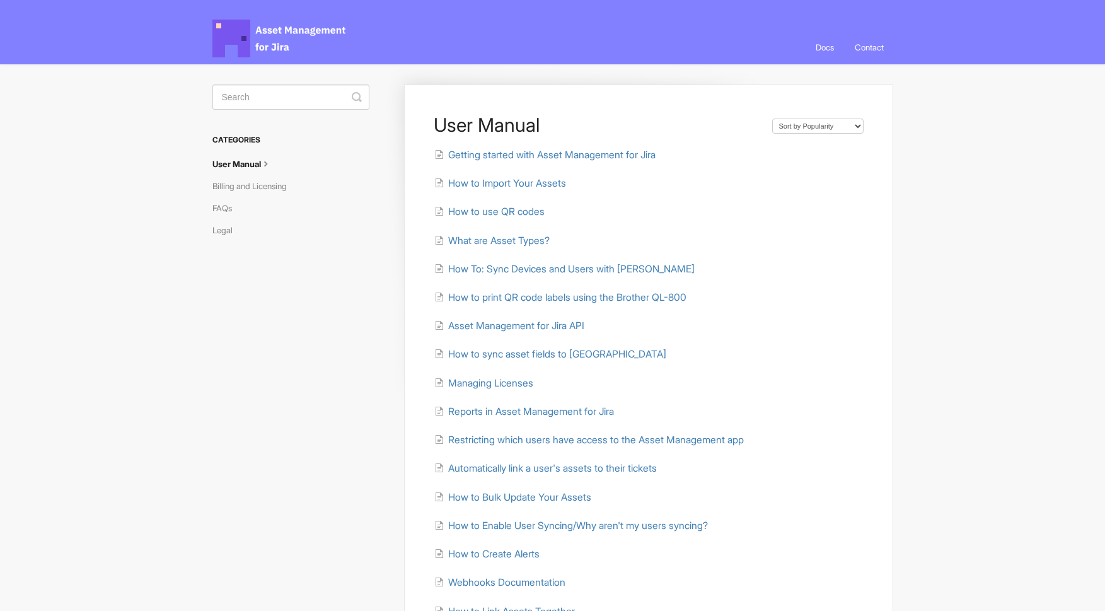 The width and height of the screenshot is (1105, 611). I want to click on a: Webhooks Documentation, so click(500, 582).